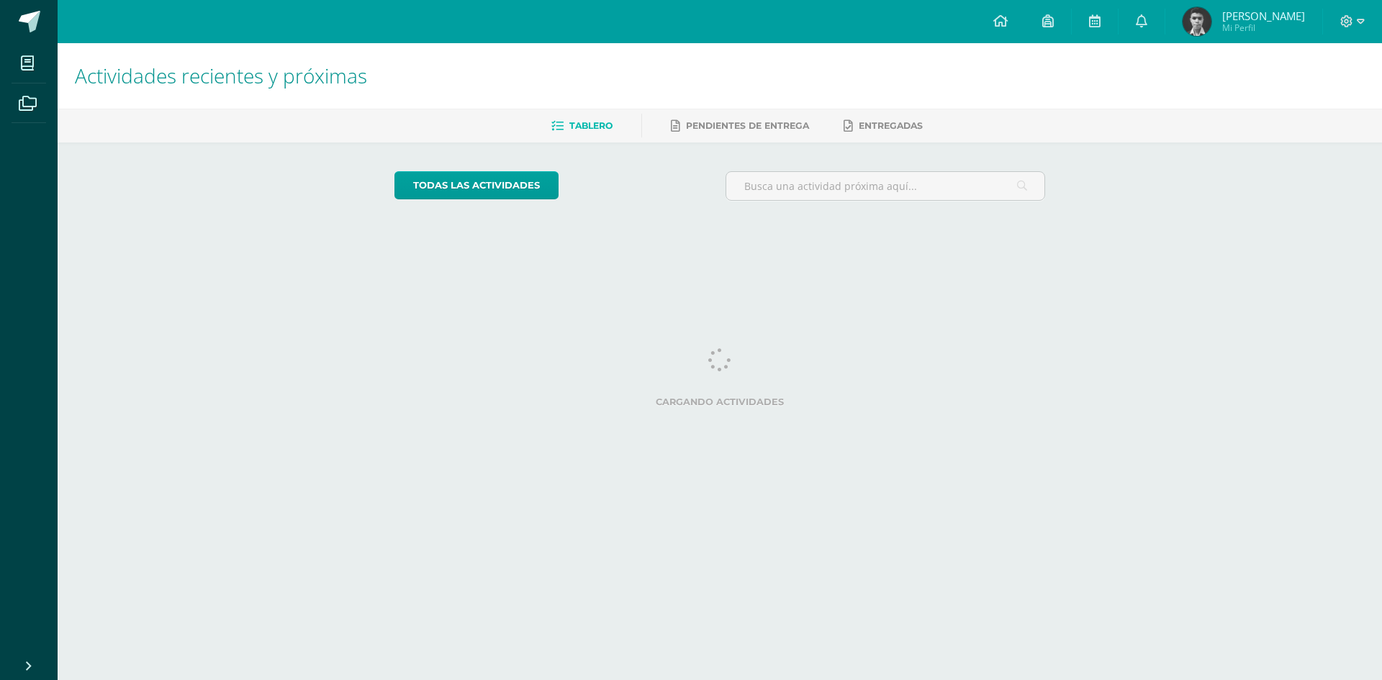  Describe the element at coordinates (582, 126) in the screenshot. I see `a: Tablero` at that location.